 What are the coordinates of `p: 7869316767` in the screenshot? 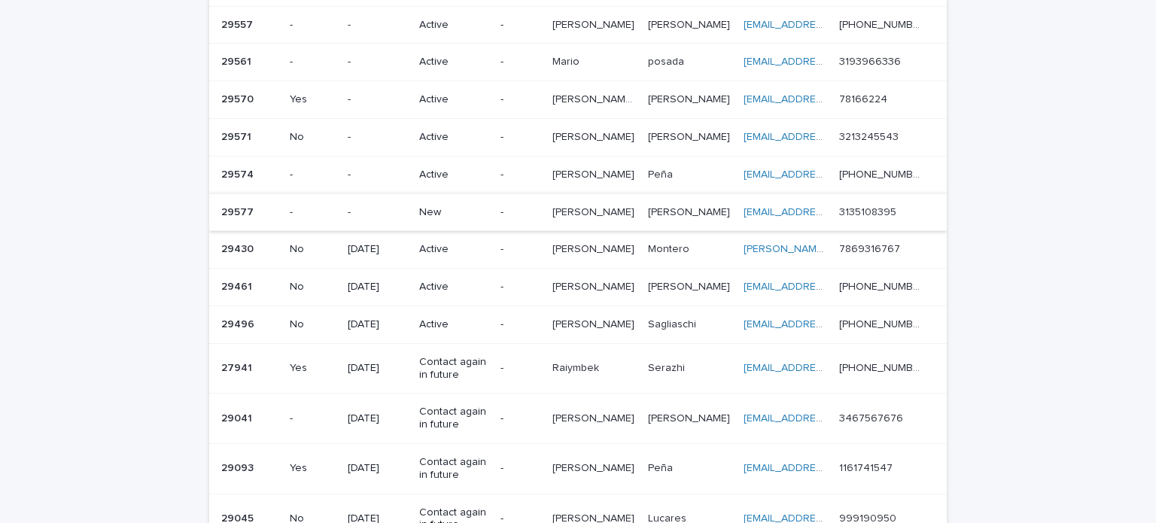 It's located at (871, 248).